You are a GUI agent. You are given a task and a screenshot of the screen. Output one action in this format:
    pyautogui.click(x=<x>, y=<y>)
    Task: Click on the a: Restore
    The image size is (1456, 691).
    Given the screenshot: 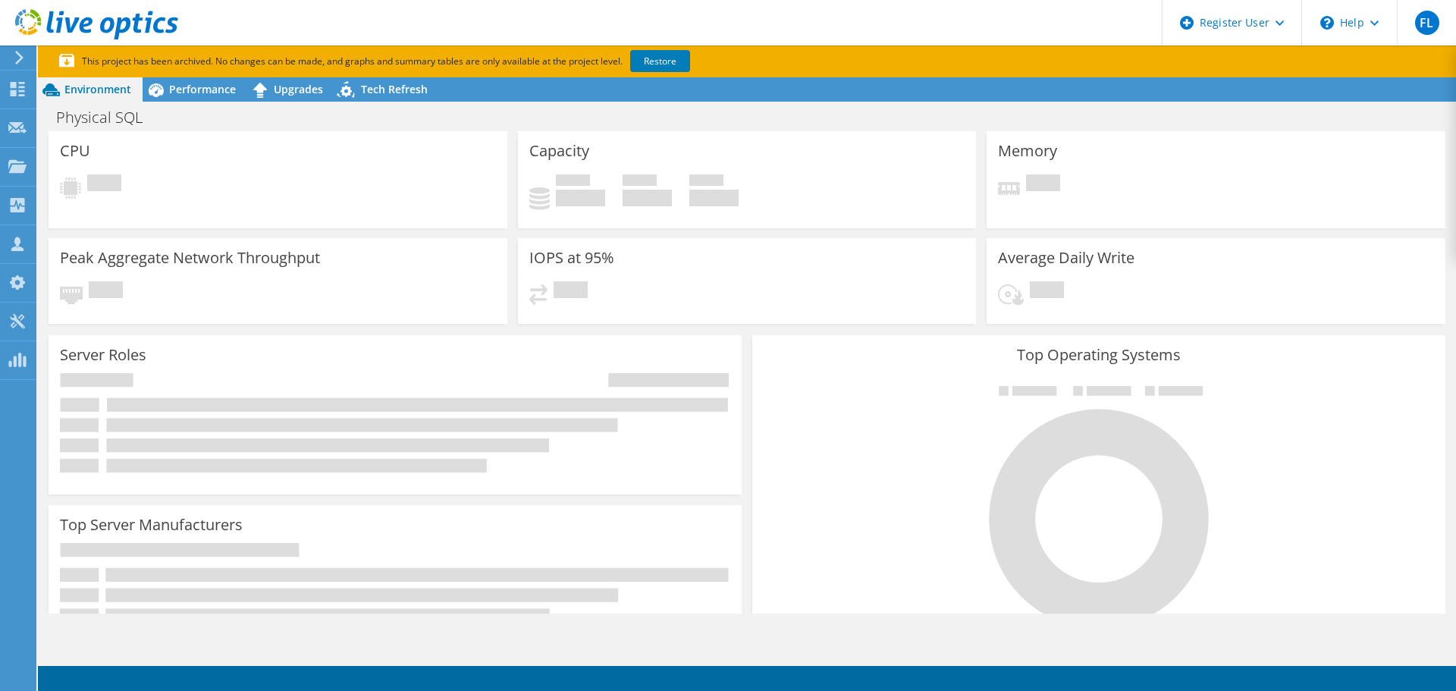 What is the action you would take?
    pyautogui.click(x=660, y=61)
    